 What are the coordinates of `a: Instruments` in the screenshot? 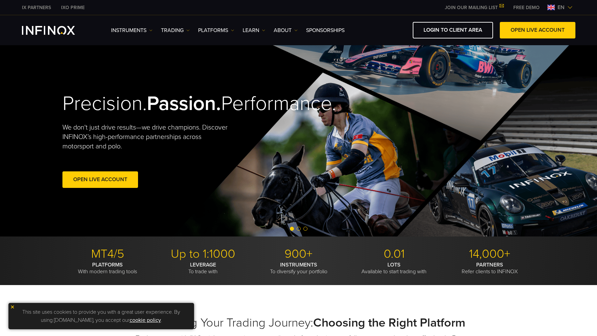 It's located at (132, 30).